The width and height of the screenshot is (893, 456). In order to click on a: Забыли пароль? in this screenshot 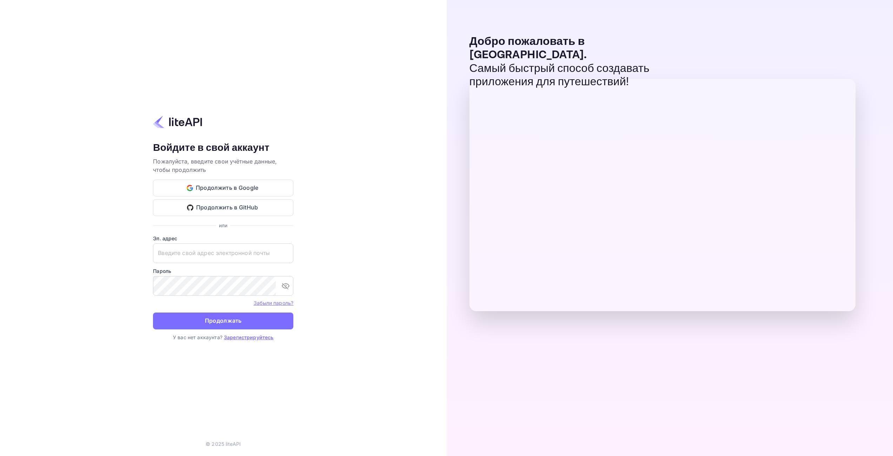, I will do `click(273, 303)`.